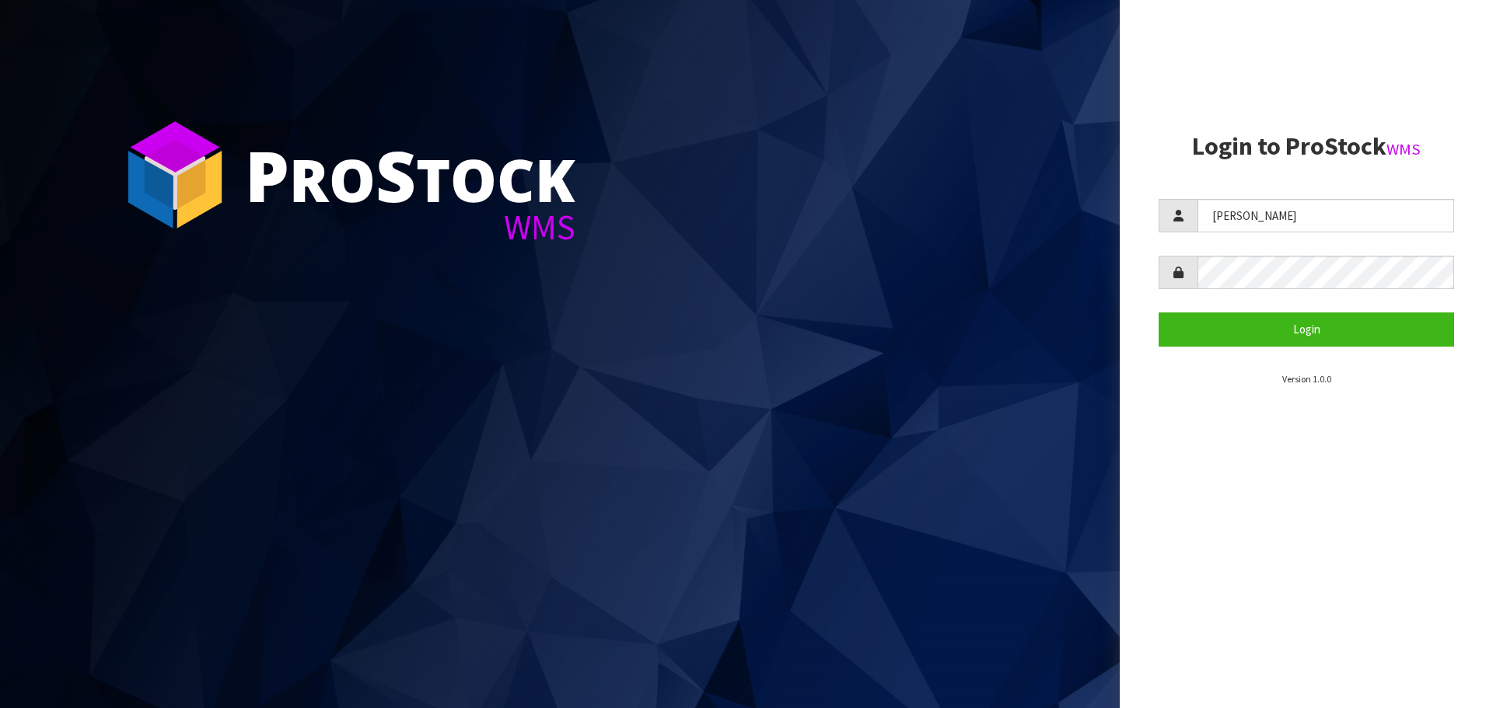  I want to click on div: ro tock, so click(410, 175).